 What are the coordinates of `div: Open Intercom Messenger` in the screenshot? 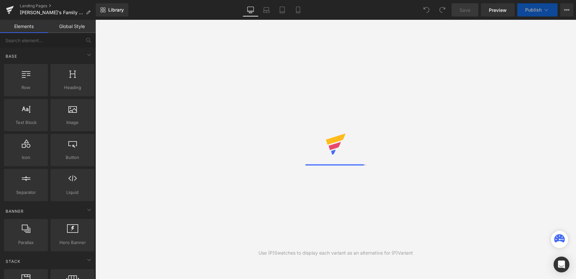 It's located at (562, 265).